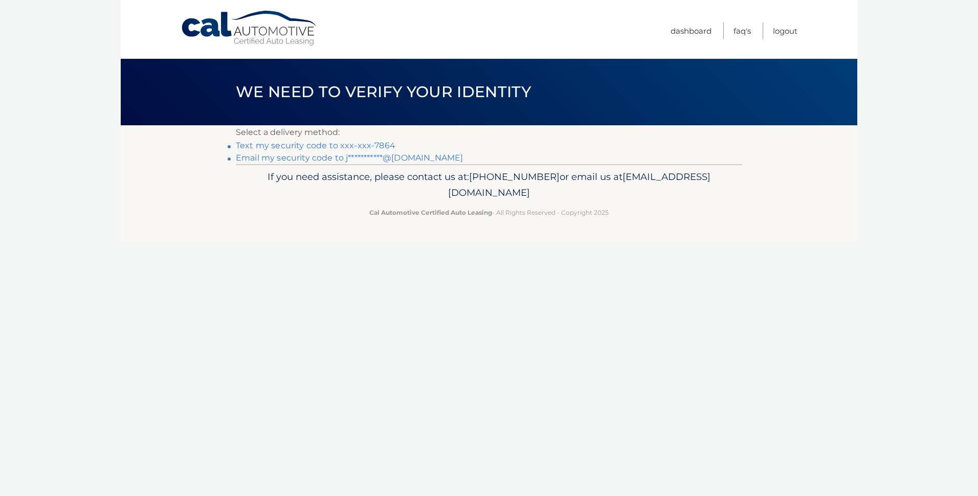  Describe the element at coordinates (431, 212) in the screenshot. I see `strong: Cal Automotive Certified Auto Leasing` at that location.